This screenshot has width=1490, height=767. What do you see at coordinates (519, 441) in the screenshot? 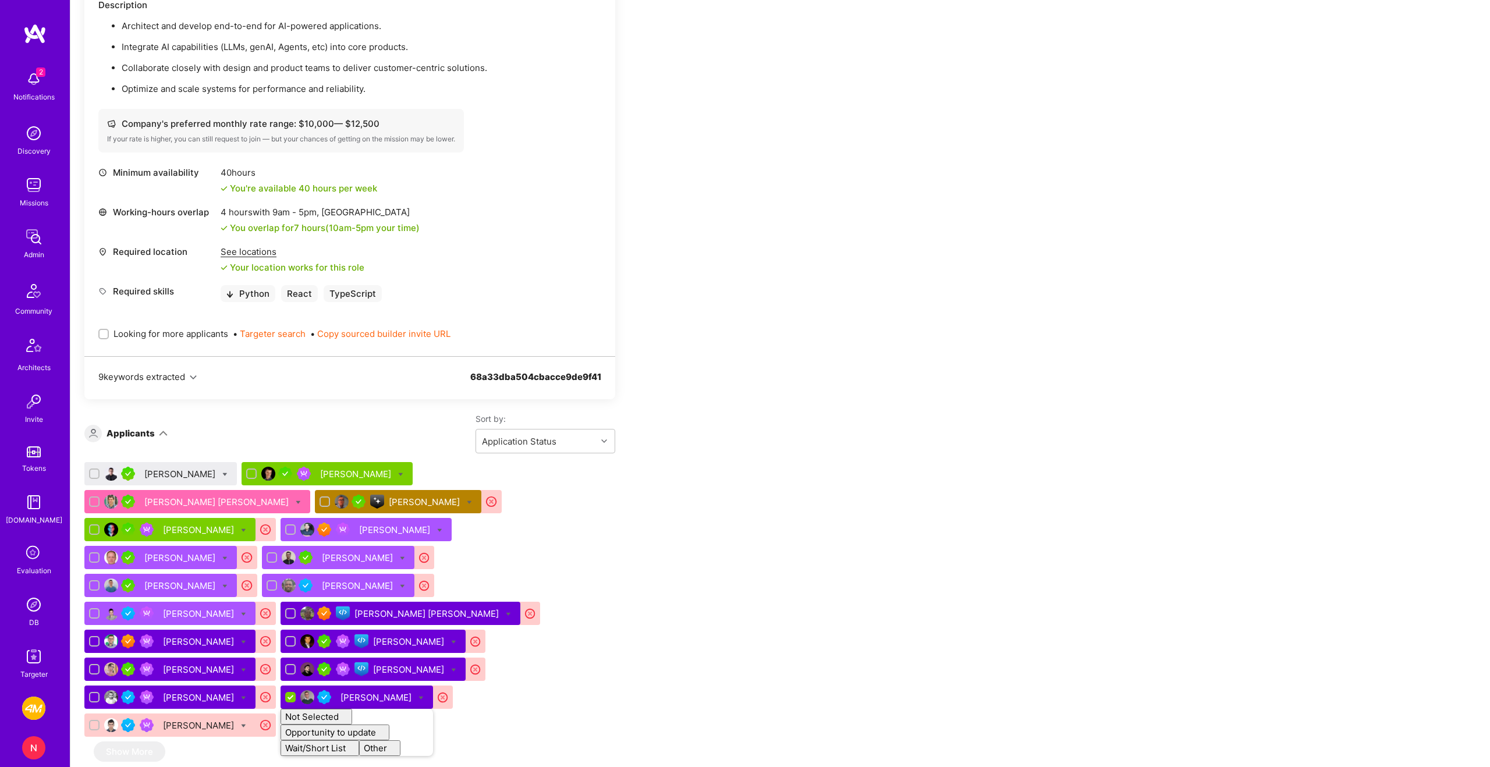
I see `div: Application Status` at bounding box center [519, 441].